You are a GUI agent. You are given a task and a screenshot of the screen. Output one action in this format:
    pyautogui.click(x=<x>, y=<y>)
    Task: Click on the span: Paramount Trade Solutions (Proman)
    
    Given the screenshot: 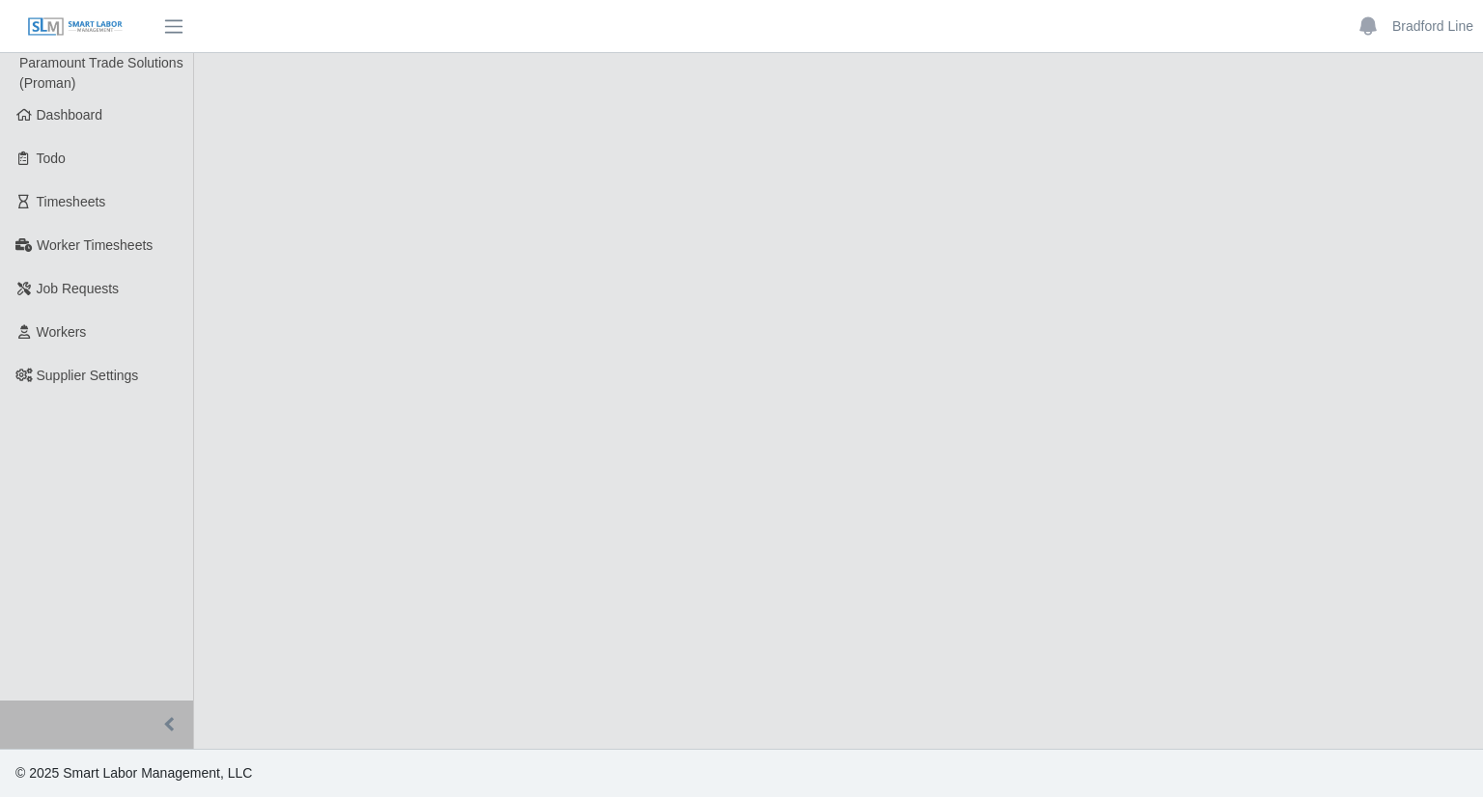 What is the action you would take?
    pyautogui.click(x=101, y=72)
    